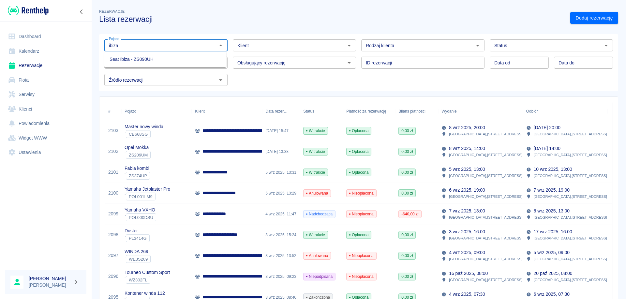 The width and height of the screenshot is (626, 299). I want to click on span: POL000DSU, so click(141, 218).